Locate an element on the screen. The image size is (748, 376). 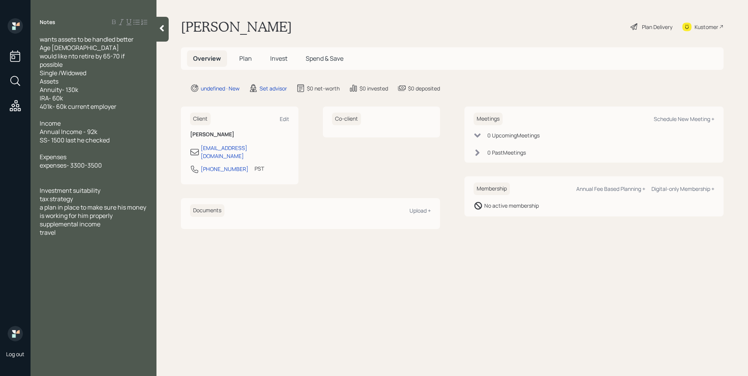
span: expenses- 3300-3500 is located at coordinates (71, 165).